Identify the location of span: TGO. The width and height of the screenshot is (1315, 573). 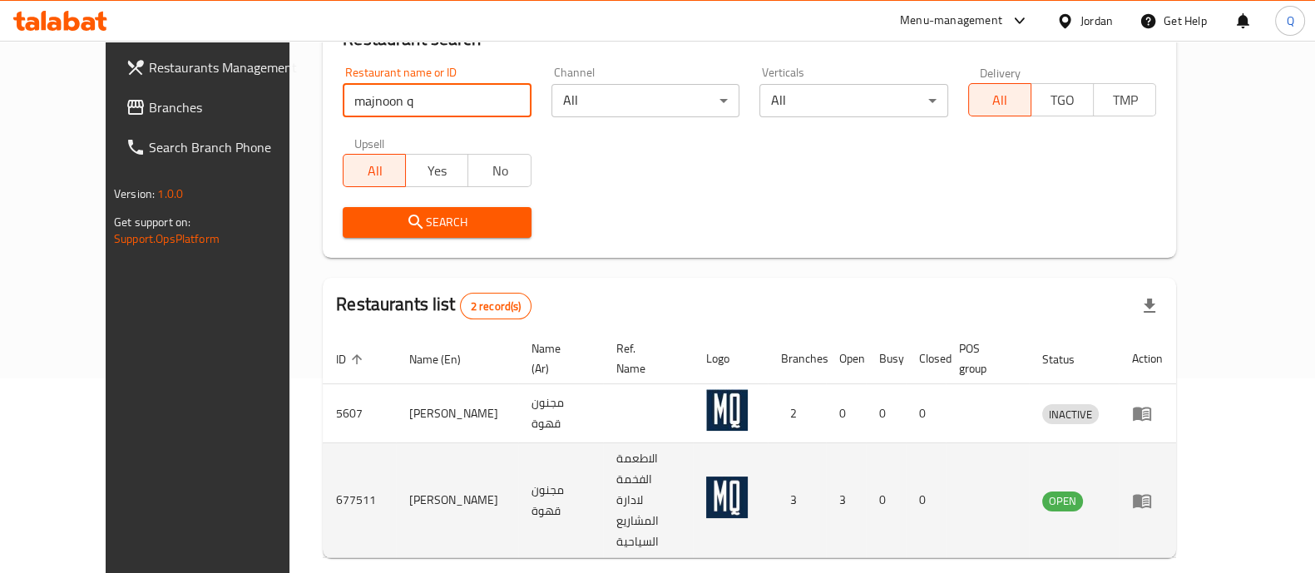
(1062, 100).